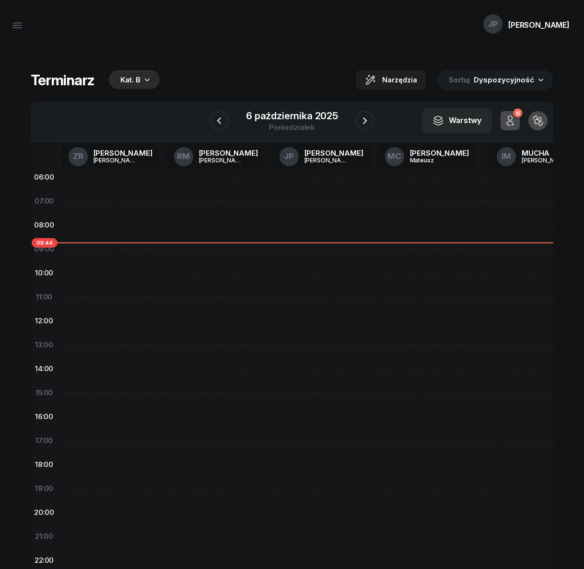 The width and height of the screenshot is (584, 569). Describe the element at coordinates (44, 321) in the screenshot. I see `div: 12:00` at that location.